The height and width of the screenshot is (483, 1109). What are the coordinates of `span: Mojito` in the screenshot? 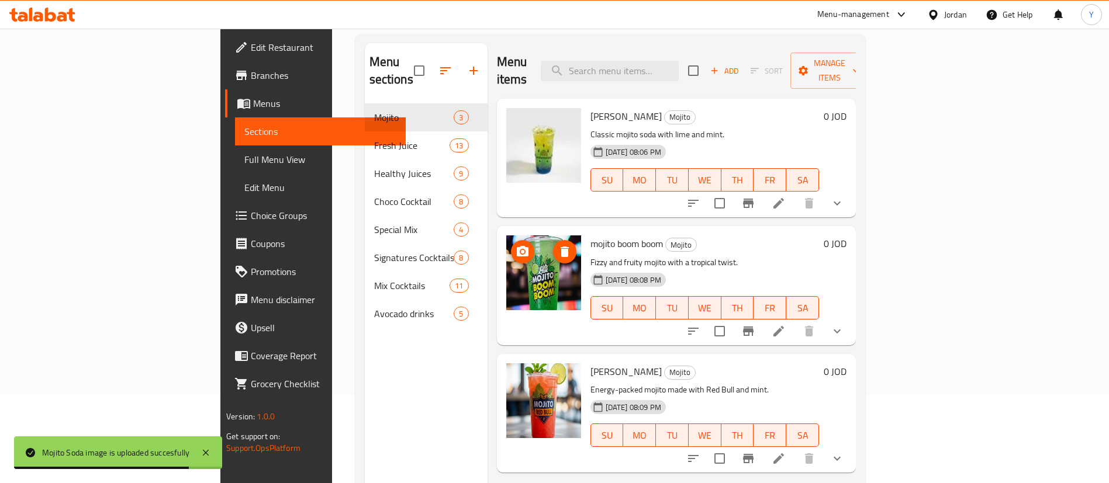 It's located at (681, 245).